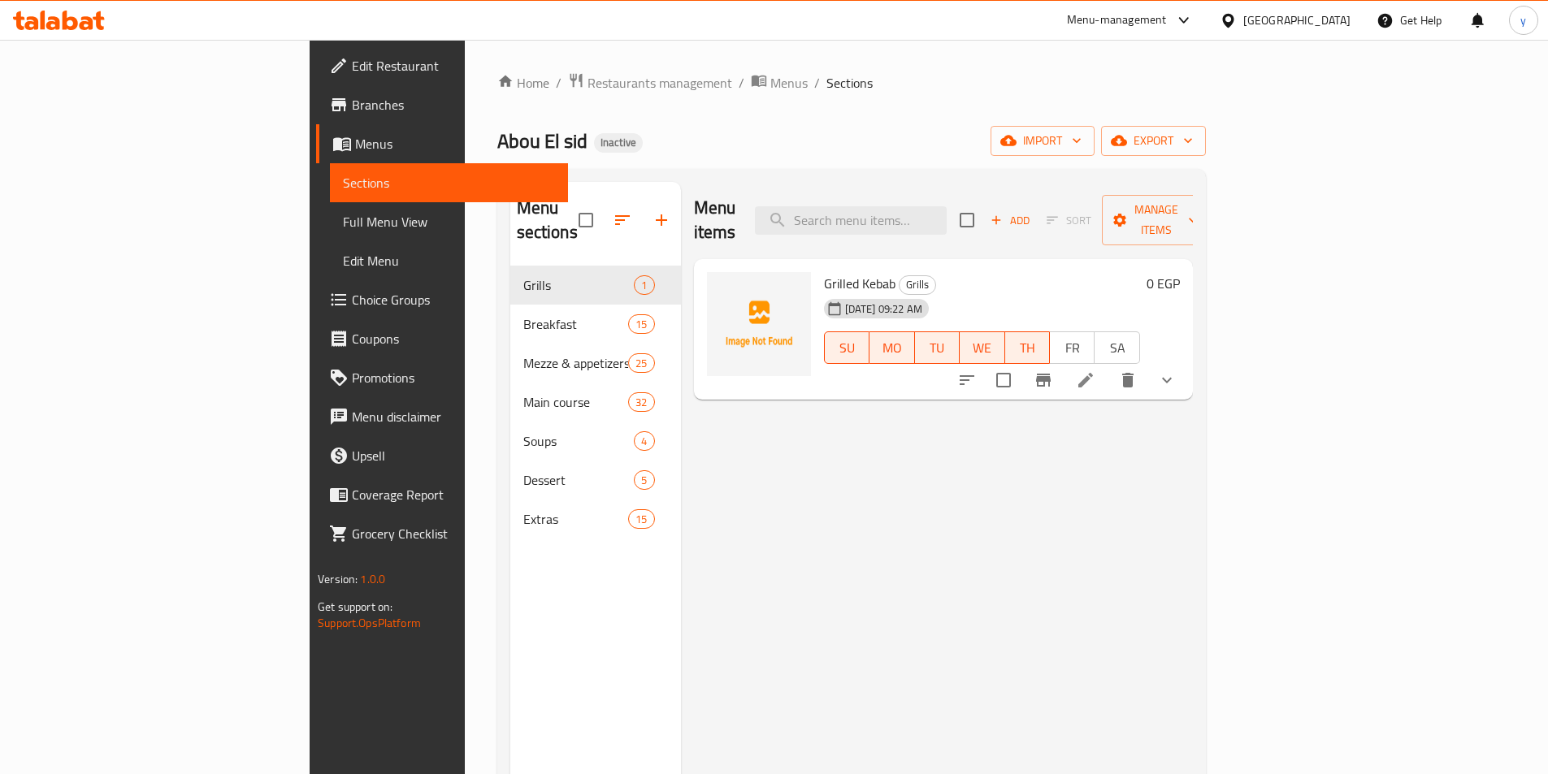  Describe the element at coordinates (660, 83) in the screenshot. I see `span: Restaurants management` at that location.